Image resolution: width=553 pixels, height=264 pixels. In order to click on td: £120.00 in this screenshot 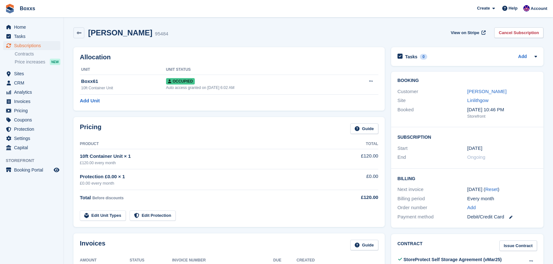, I will do `click(355, 159)`.